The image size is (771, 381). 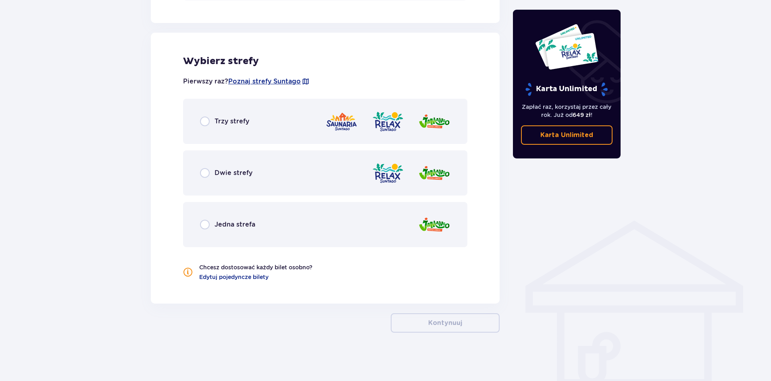 What do you see at coordinates (233, 173) in the screenshot?
I see `p: Dwie strefy` at bounding box center [233, 173].